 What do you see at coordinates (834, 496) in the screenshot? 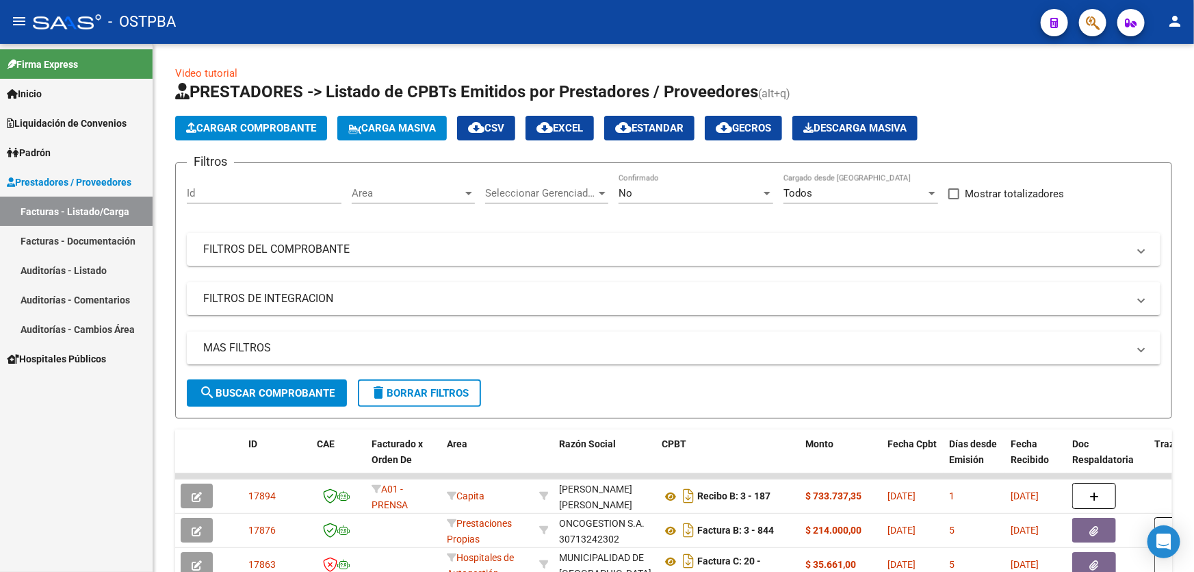
I see `strong: $ 733.737,35` at bounding box center [834, 496].